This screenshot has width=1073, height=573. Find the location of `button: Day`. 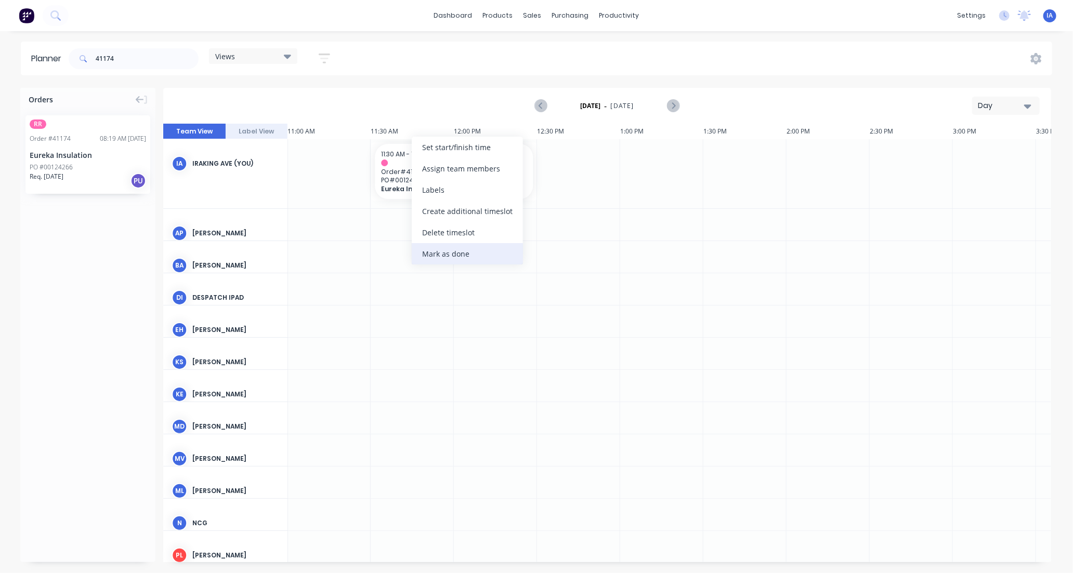

button: Day is located at coordinates (1006, 105).